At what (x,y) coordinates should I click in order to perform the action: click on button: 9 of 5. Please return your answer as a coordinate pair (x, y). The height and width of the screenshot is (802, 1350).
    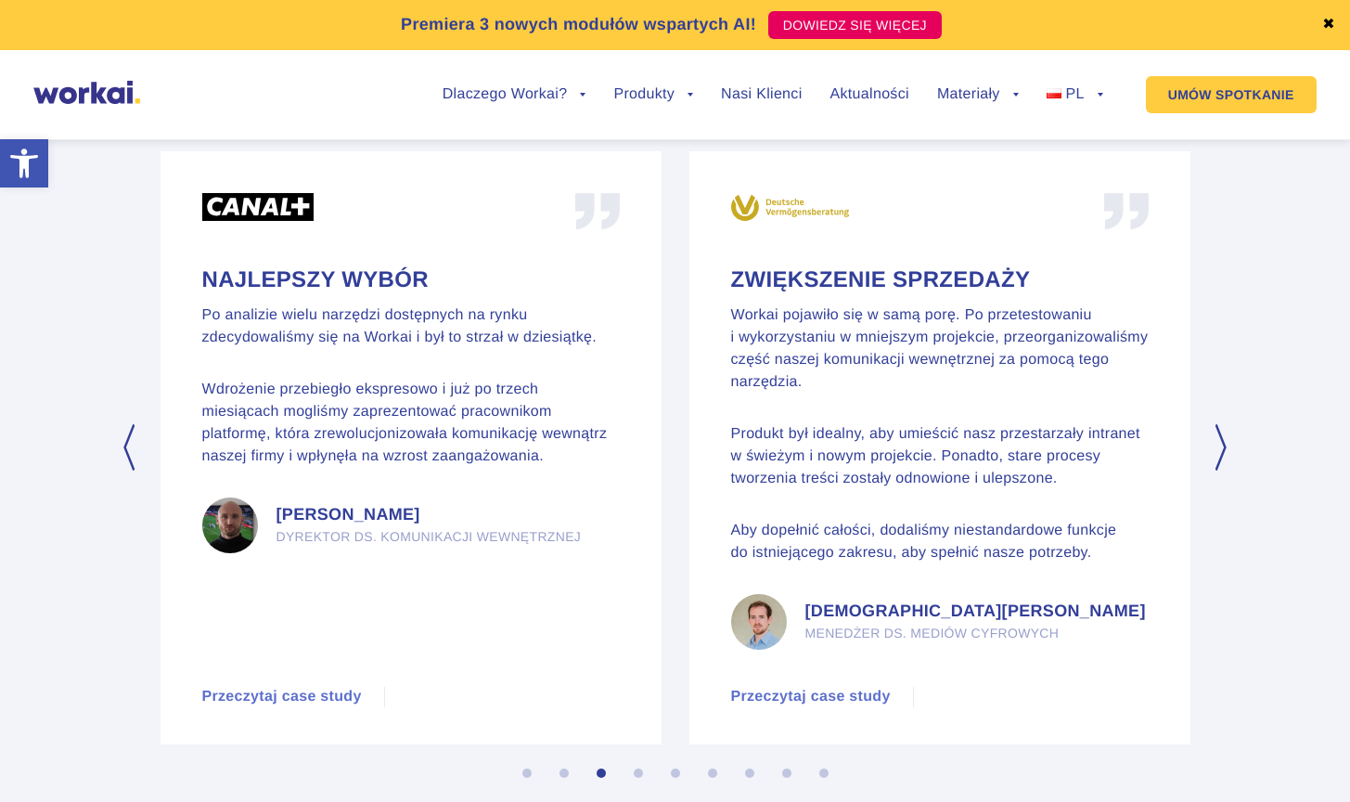
    Looking at the image, I should click on (829, 778).